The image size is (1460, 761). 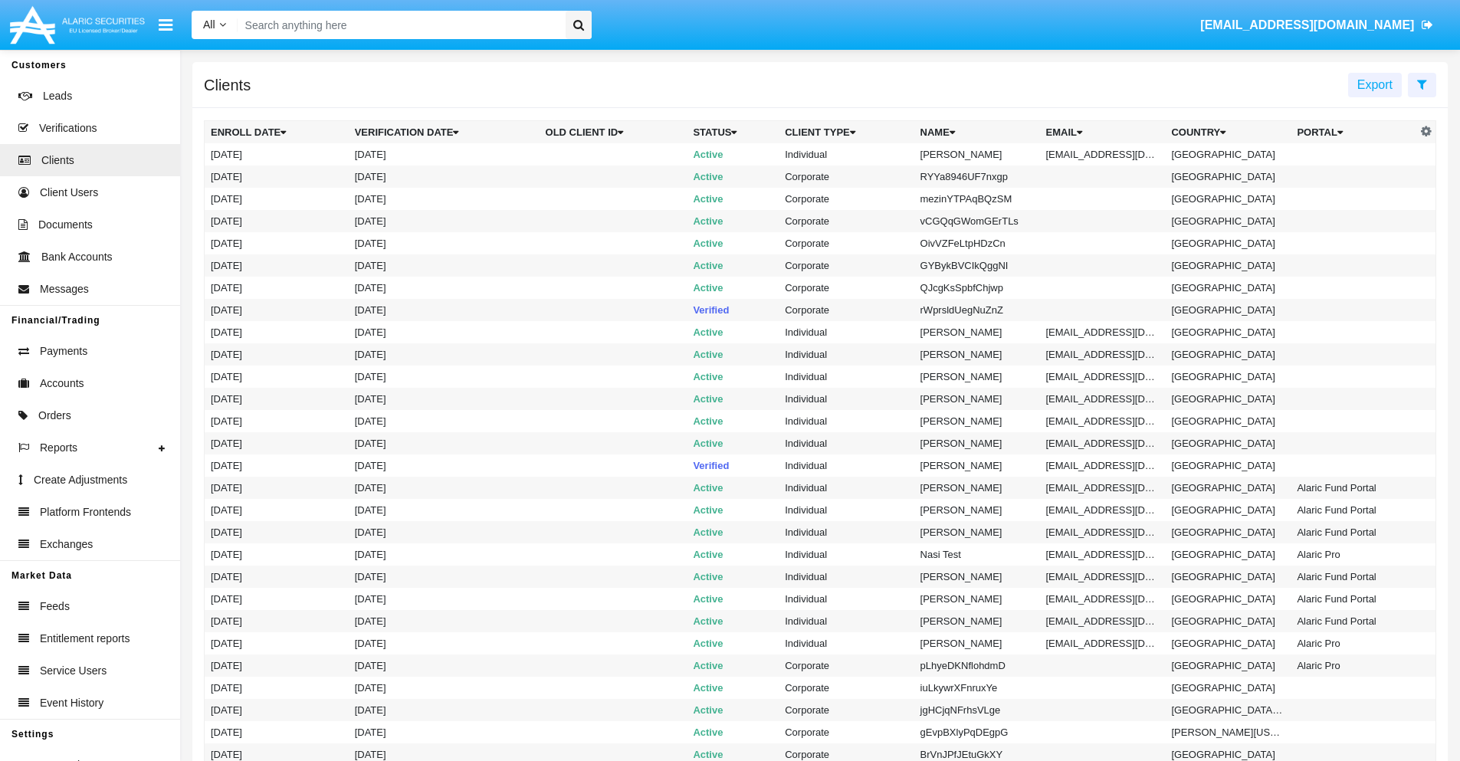 What do you see at coordinates (977, 287) in the screenshot?
I see `td: QJcgKsSpbfChjwp` at bounding box center [977, 287].